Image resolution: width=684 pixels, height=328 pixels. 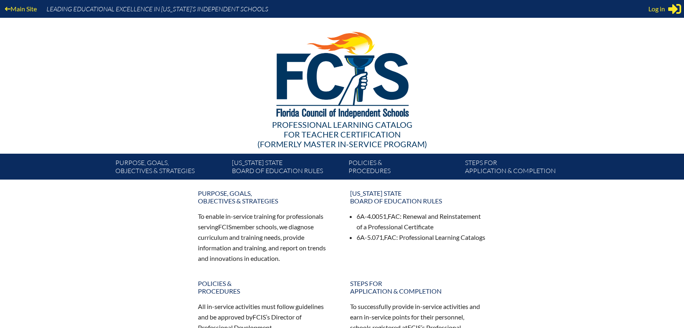 What do you see at coordinates (422, 238) in the screenshot?
I see `li: 6A-5.071, : Professional Learning Catalogs` at bounding box center [422, 238].